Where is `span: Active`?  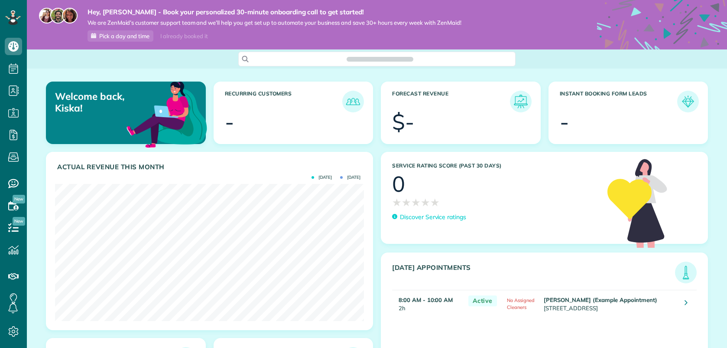 span: Active is located at coordinates (483, 300).